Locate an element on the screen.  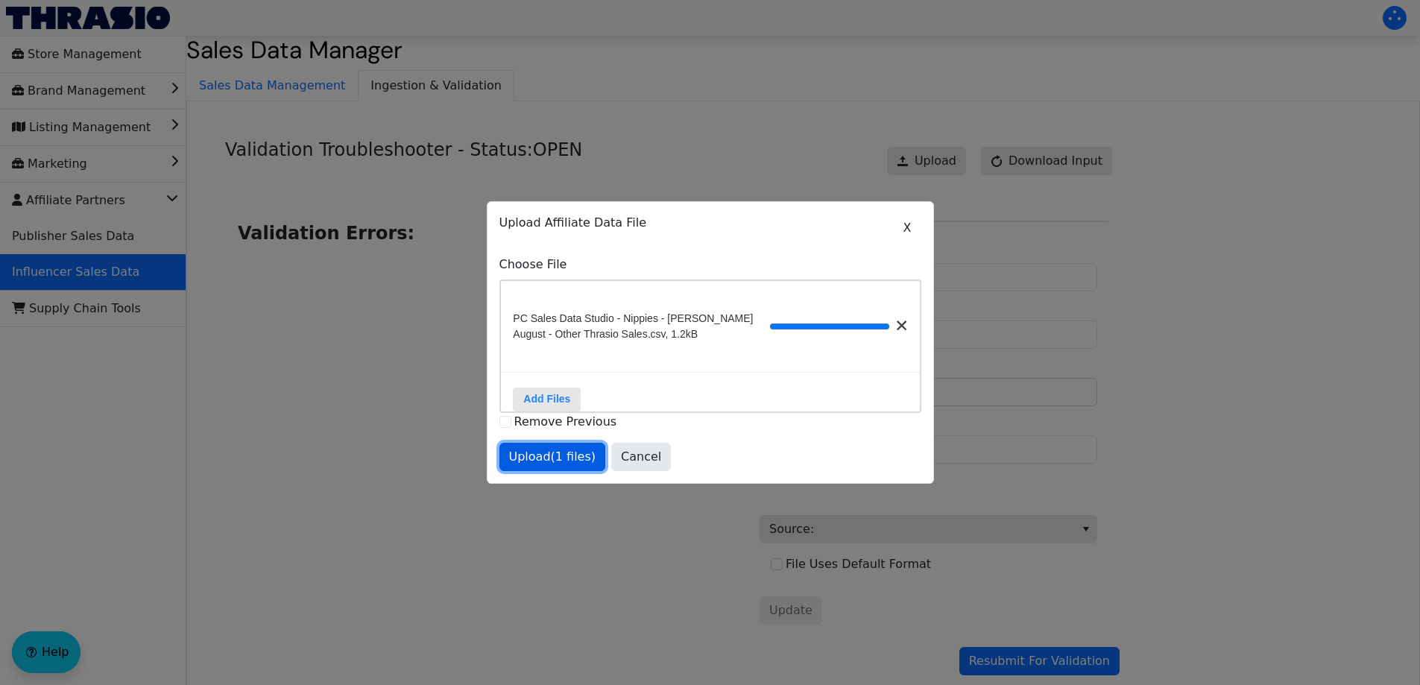
label: Remove Previous is located at coordinates (566, 421).